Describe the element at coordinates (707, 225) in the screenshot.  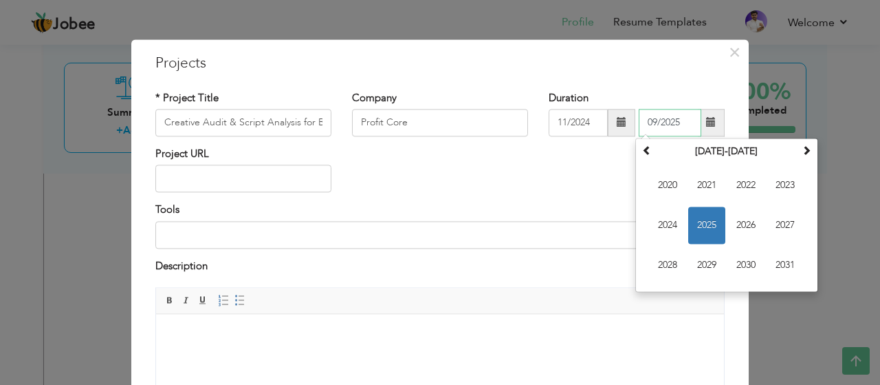
I see `span: 2025` at that location.